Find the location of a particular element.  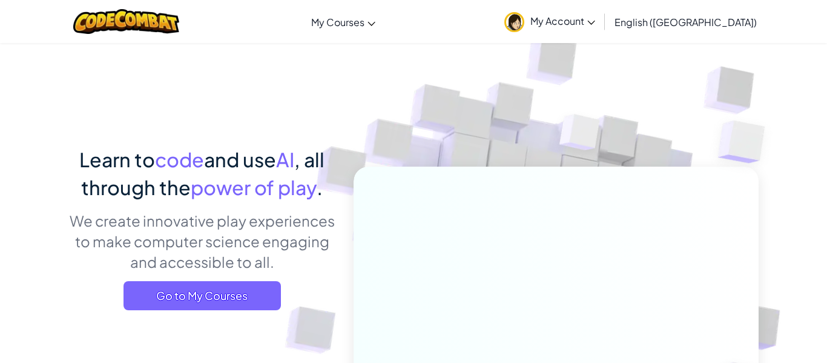

a: CodeCombat logo is located at coordinates (126, 21).